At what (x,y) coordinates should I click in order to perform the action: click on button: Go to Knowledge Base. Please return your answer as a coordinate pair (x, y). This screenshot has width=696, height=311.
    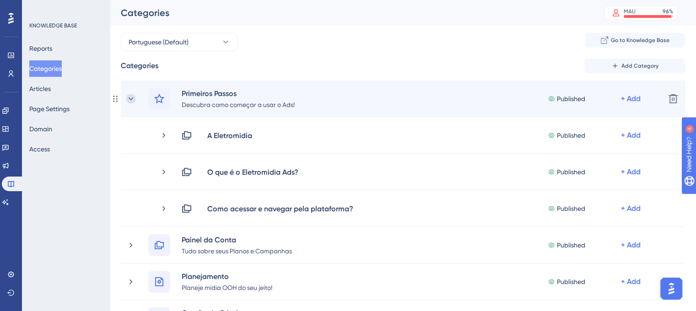
    Looking at the image, I should click on (635, 40).